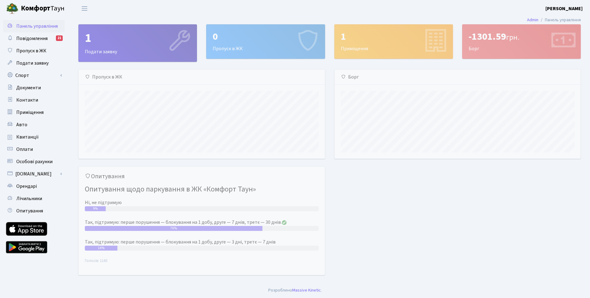  Describe the element at coordinates (12, 9) in the screenshot. I see `img: logo.png` at that location.